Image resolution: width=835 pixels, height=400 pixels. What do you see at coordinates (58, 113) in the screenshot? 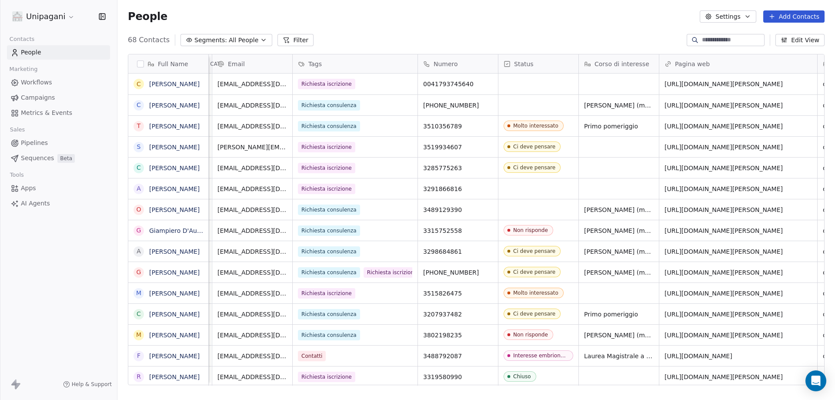
I see `a: Metrics & Events` at bounding box center [58, 113].